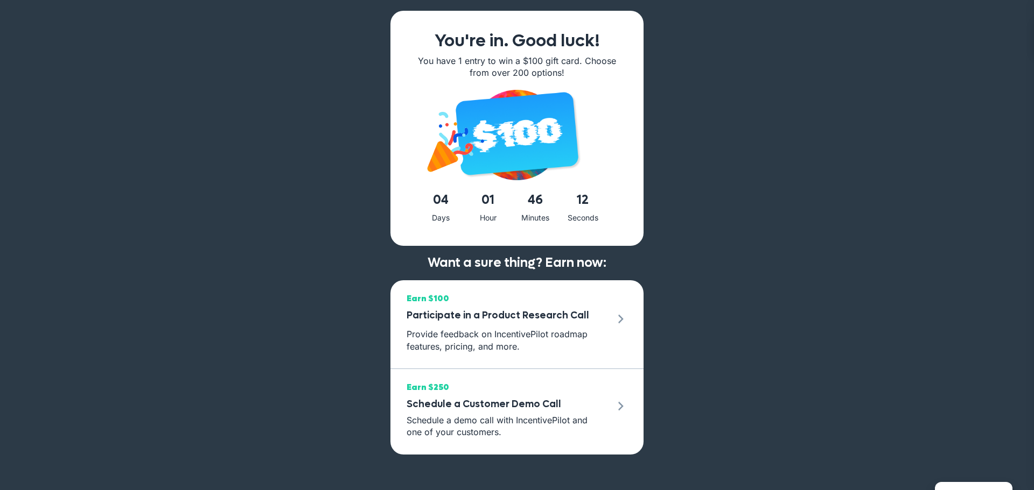 This screenshot has height=490, width=1034. Describe the element at coordinates (517, 412) in the screenshot. I see `a: Earn $250 Schedule a Customer Demo Call Schedule a demo call with IncentivePilot and one of your ...` at that location.